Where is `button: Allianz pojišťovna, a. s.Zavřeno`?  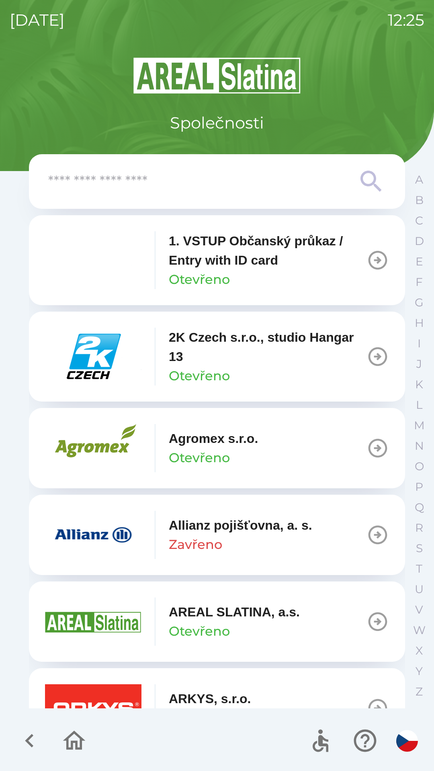 button: Allianz pojišťovna, a. s.Zavřeno is located at coordinates (217, 535).